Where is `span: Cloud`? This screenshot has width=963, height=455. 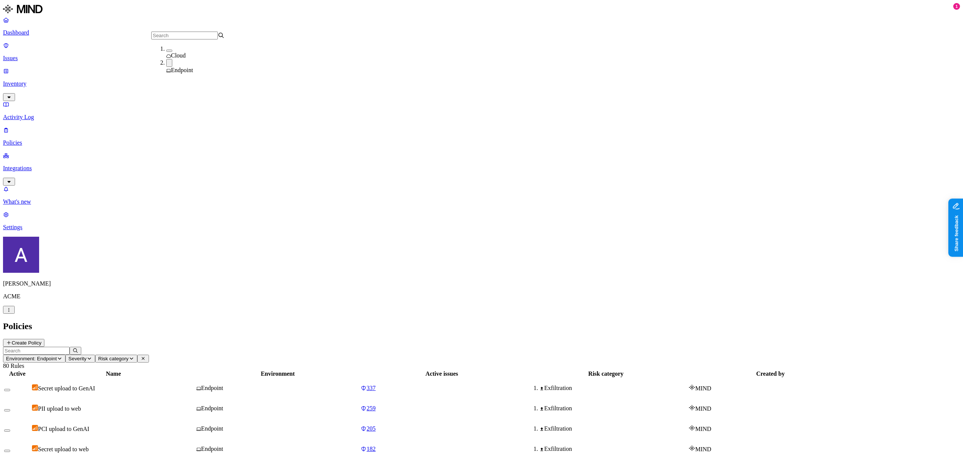 span: Cloud is located at coordinates (178, 55).